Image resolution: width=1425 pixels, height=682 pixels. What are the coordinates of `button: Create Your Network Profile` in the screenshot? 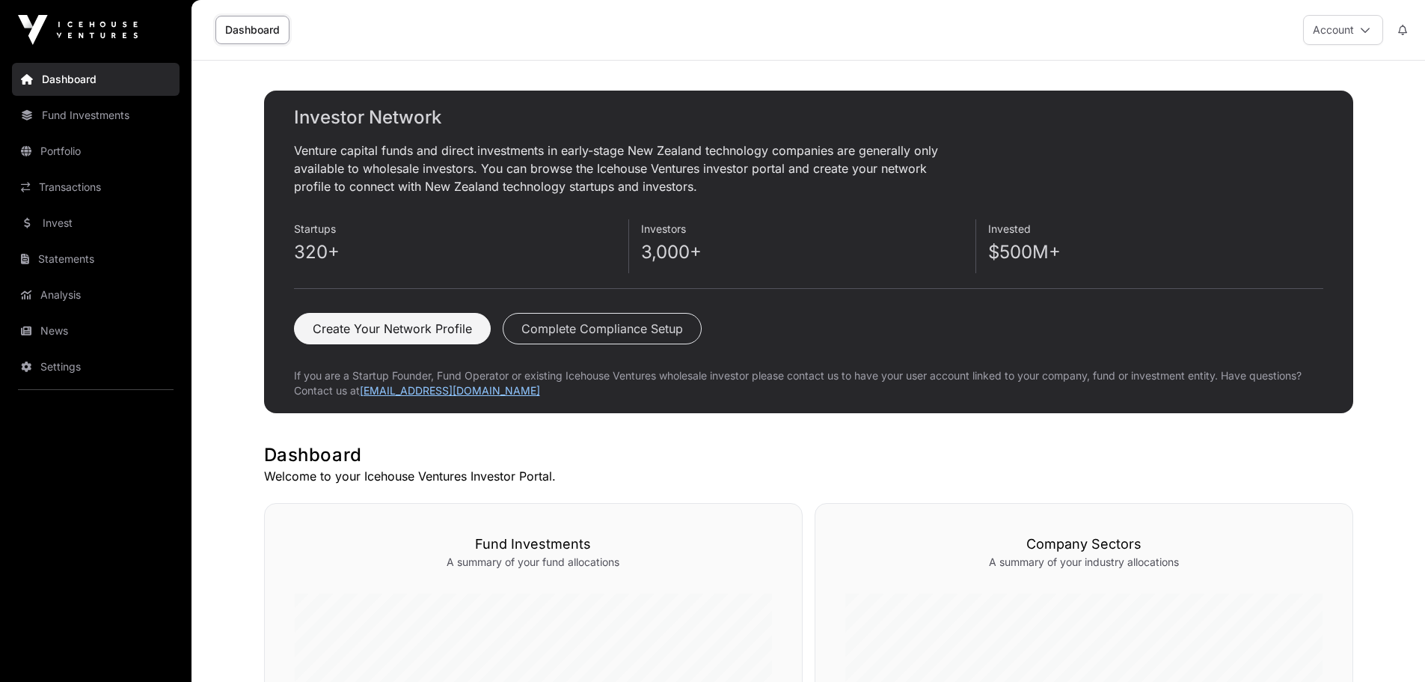 It's located at (392, 328).